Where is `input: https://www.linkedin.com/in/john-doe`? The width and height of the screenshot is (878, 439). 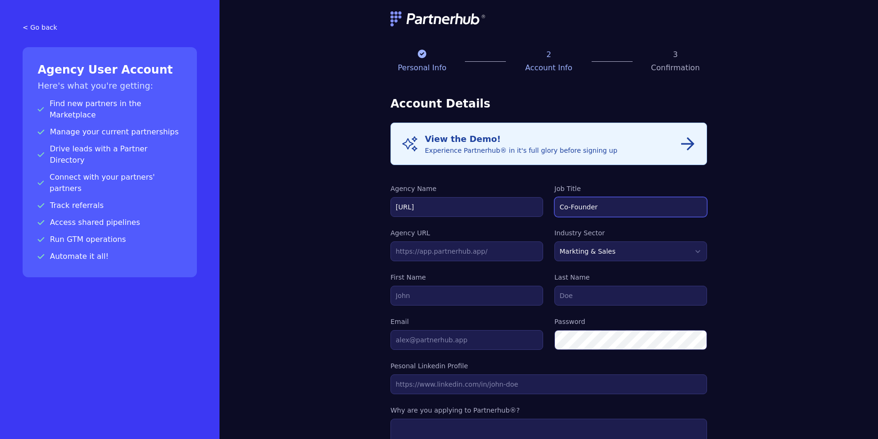 input: https://www.linkedin.com/in/john-doe is located at coordinates (549, 384).